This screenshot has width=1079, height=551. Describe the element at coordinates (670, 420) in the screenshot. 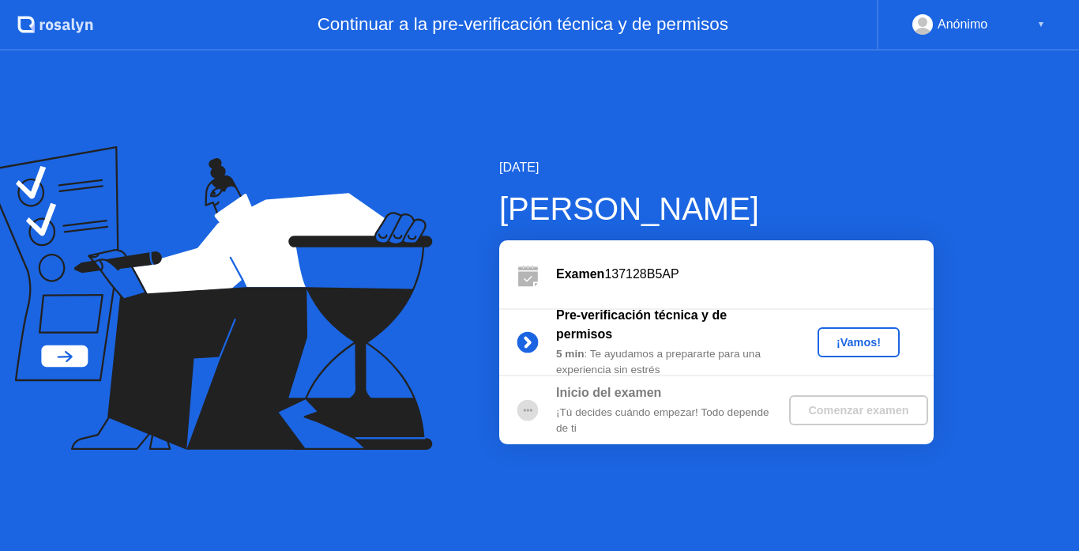

I see `div: ¡Tú decides cuándo empezar! Todo depende de ti` at that location.